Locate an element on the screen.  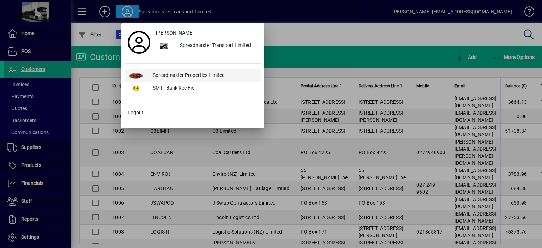
a: Profile is located at coordinates (139, 42).